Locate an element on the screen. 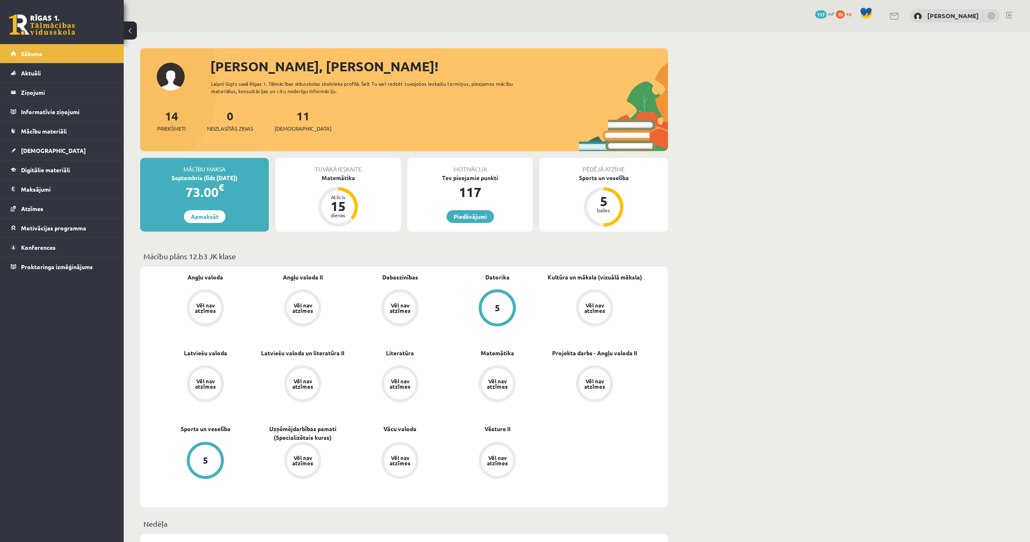 The height and width of the screenshot is (542, 1030). span: Digitālie materiāli is located at coordinates (45, 170).